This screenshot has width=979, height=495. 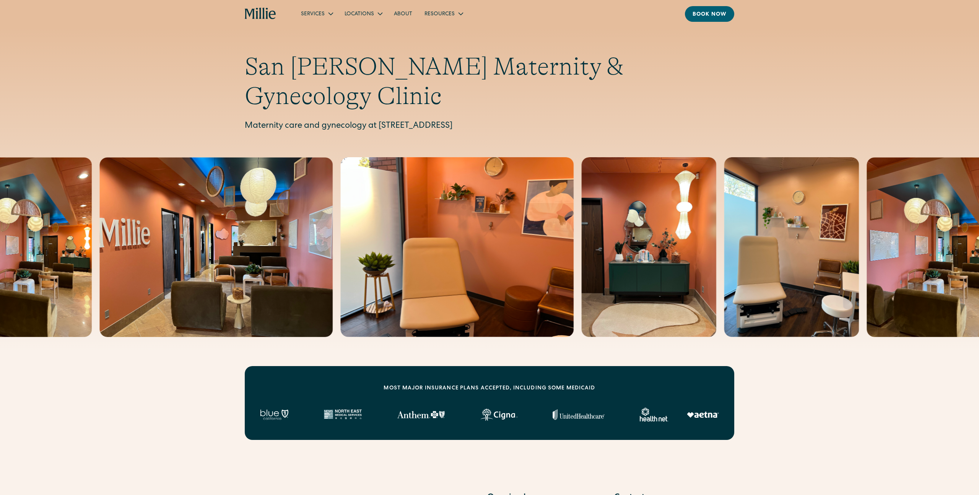 I want to click on img: Blue California logo, so click(x=274, y=415).